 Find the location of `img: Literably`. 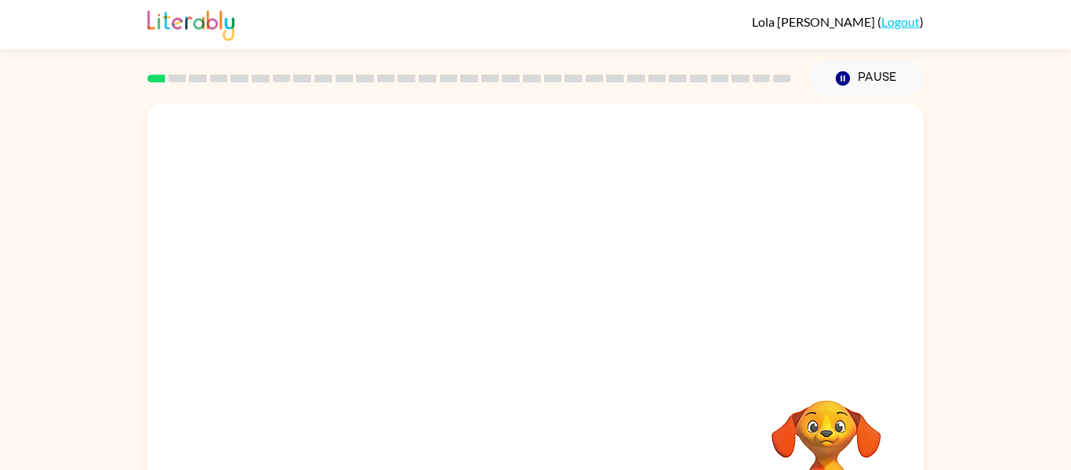

img: Literably is located at coordinates (191, 24).